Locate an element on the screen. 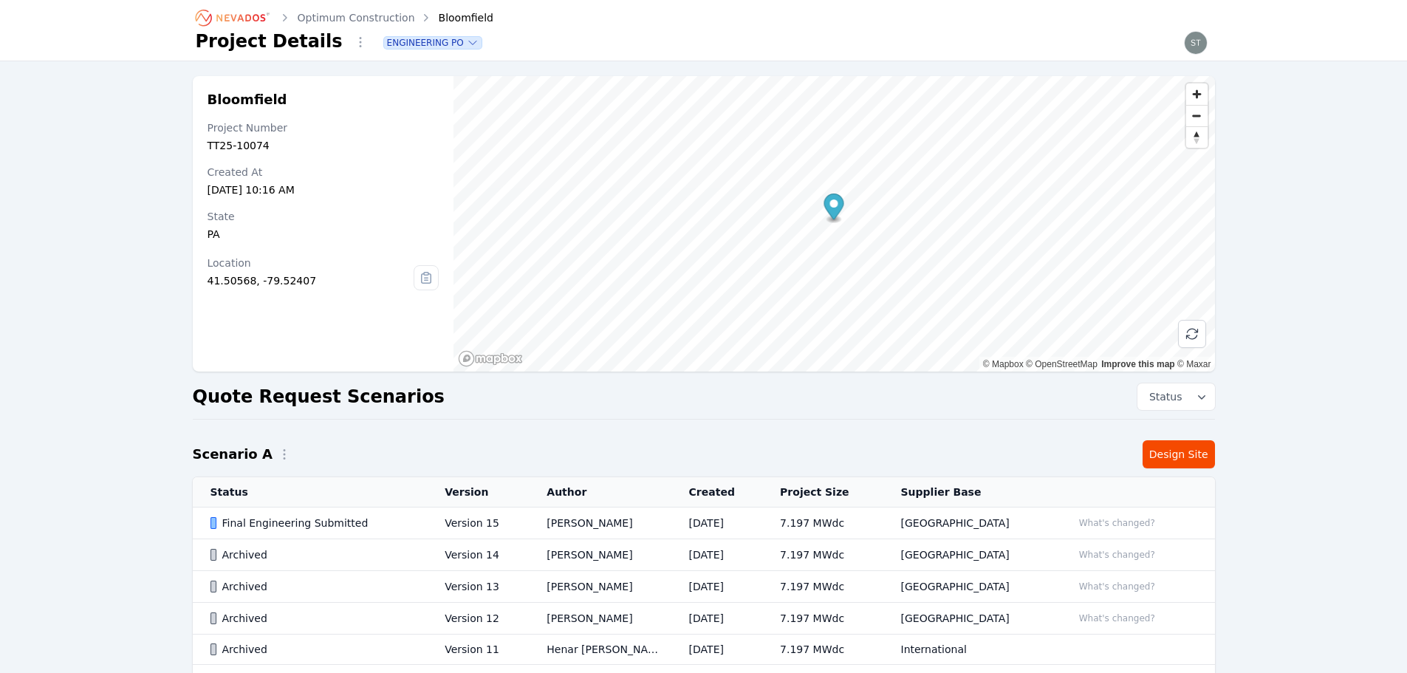 This screenshot has height=673, width=1407. th: Author is located at coordinates (600, 492).